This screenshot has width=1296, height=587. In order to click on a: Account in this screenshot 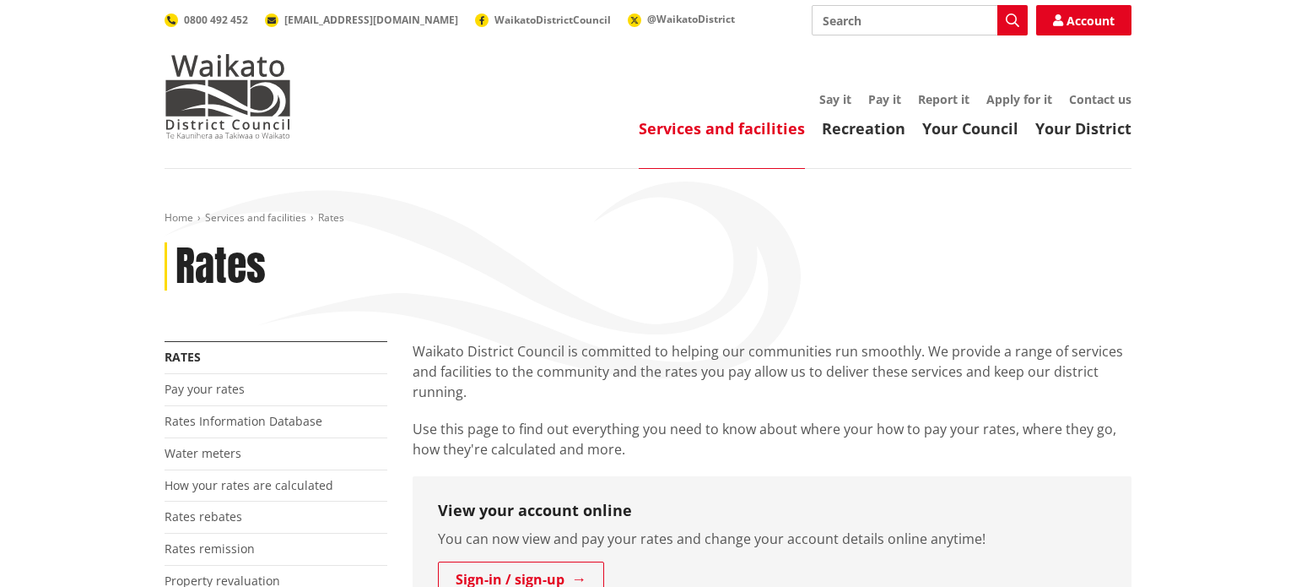, I will do `click(1084, 20)`.